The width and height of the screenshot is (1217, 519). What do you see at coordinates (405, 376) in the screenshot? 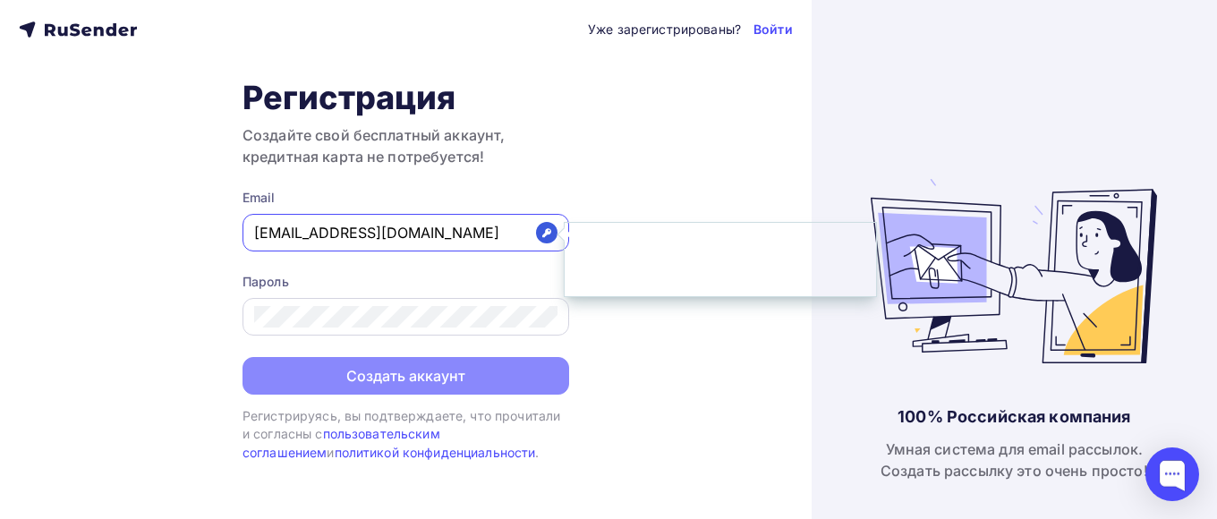
I see `button: Создать аккаунт` at bounding box center [405, 376].